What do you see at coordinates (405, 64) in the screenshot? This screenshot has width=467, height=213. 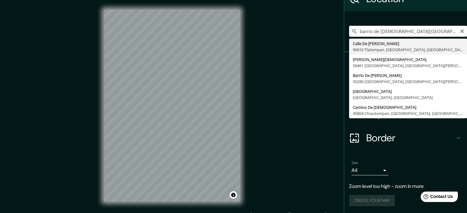 I see `div: Pins` at bounding box center [405, 64].